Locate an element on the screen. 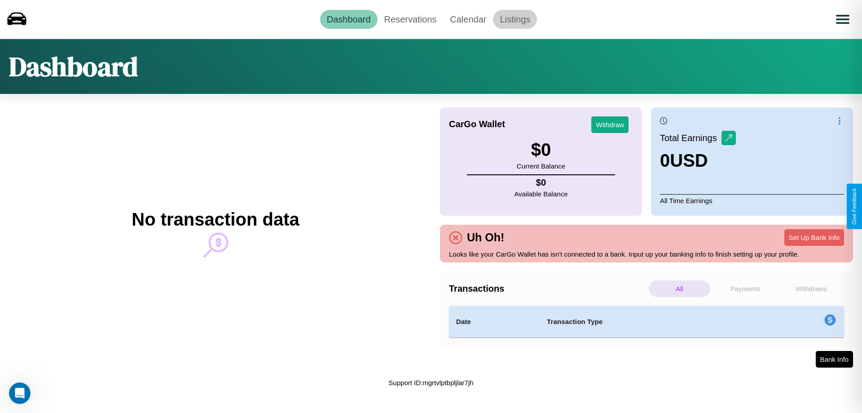 The width and height of the screenshot is (862, 413). a: Dashboard is located at coordinates (349, 19).